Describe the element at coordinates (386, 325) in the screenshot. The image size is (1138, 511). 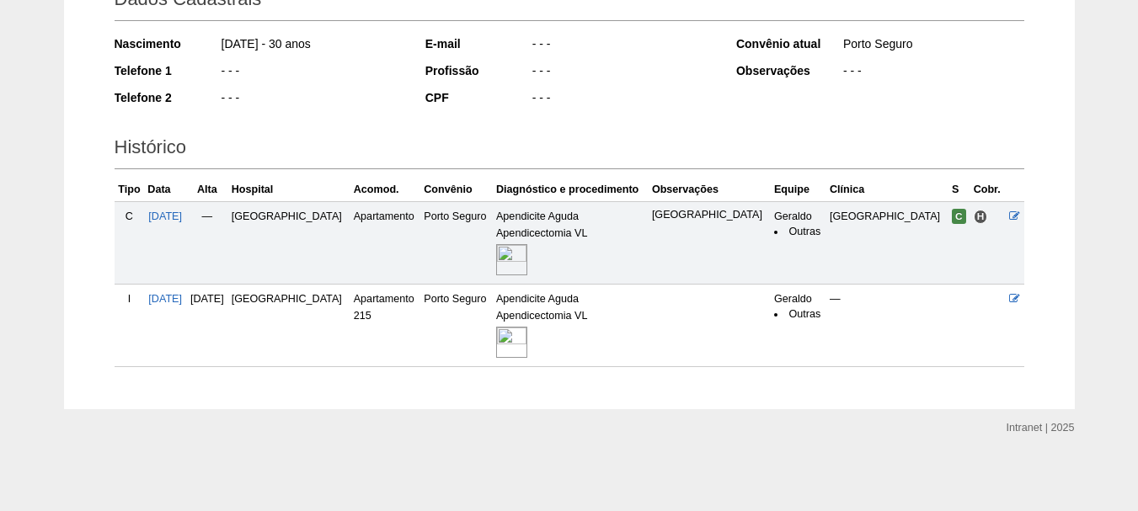
I see `td: Apartamento 215` at that location.